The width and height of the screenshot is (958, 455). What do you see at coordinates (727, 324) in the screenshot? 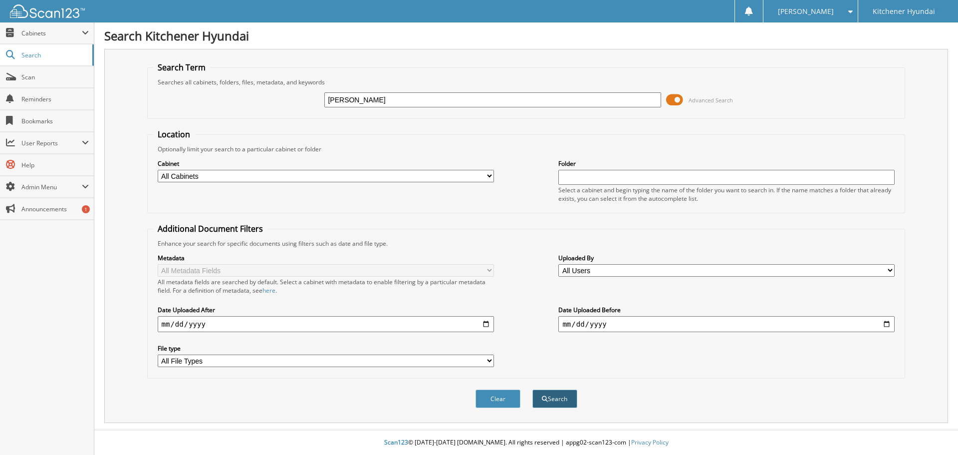
I see `input: end` at bounding box center [727, 324].